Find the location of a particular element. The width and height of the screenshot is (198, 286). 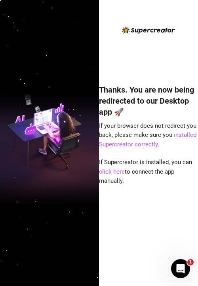

a: installed Supercreator correctly is located at coordinates (147, 139).